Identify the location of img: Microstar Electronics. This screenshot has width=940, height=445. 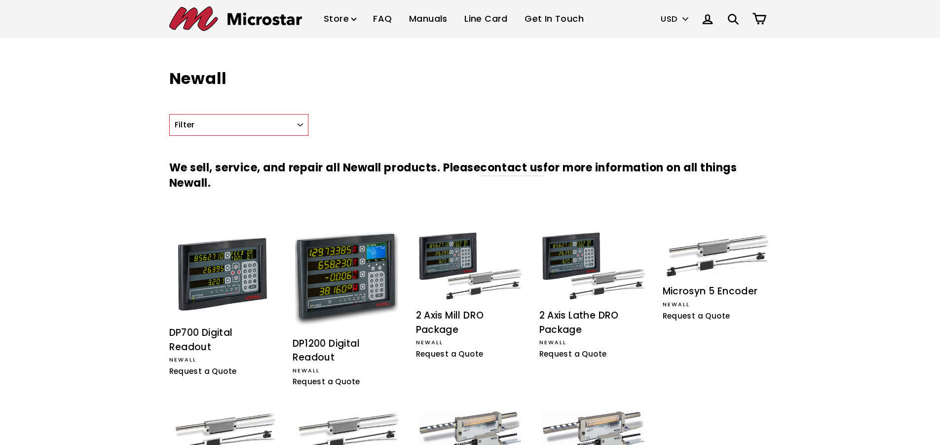
(235, 19).